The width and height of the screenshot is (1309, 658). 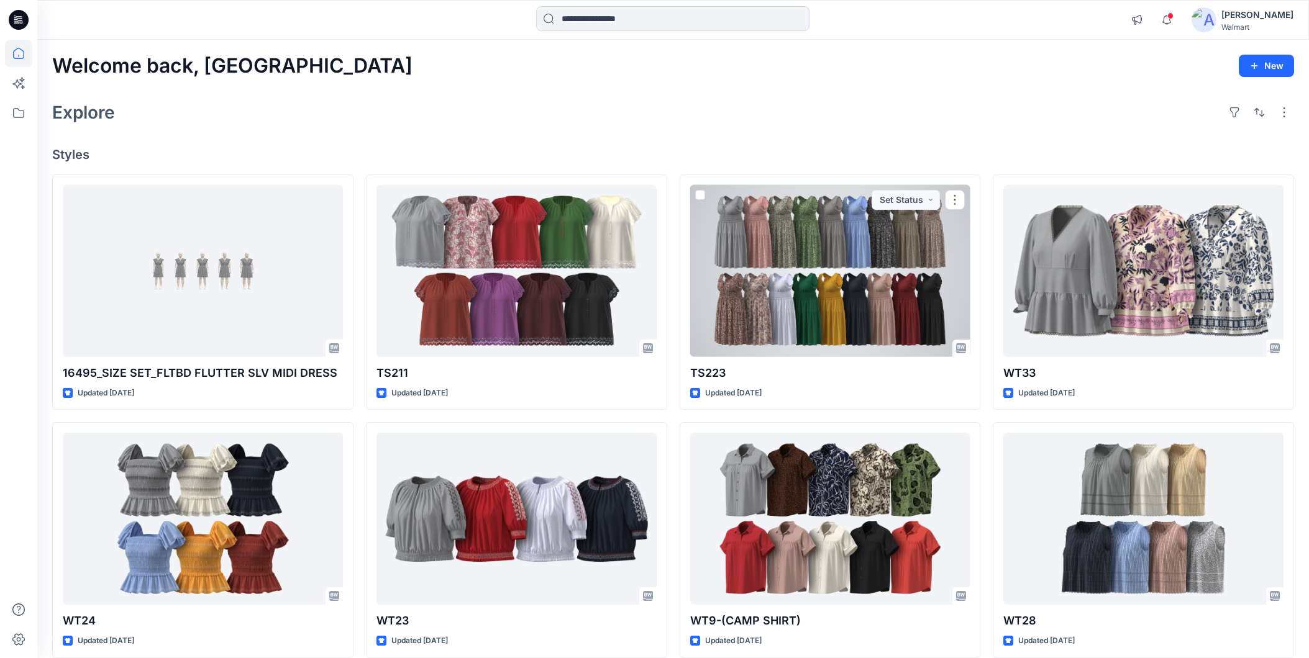 I want to click on a: TS211, so click(x=516, y=271).